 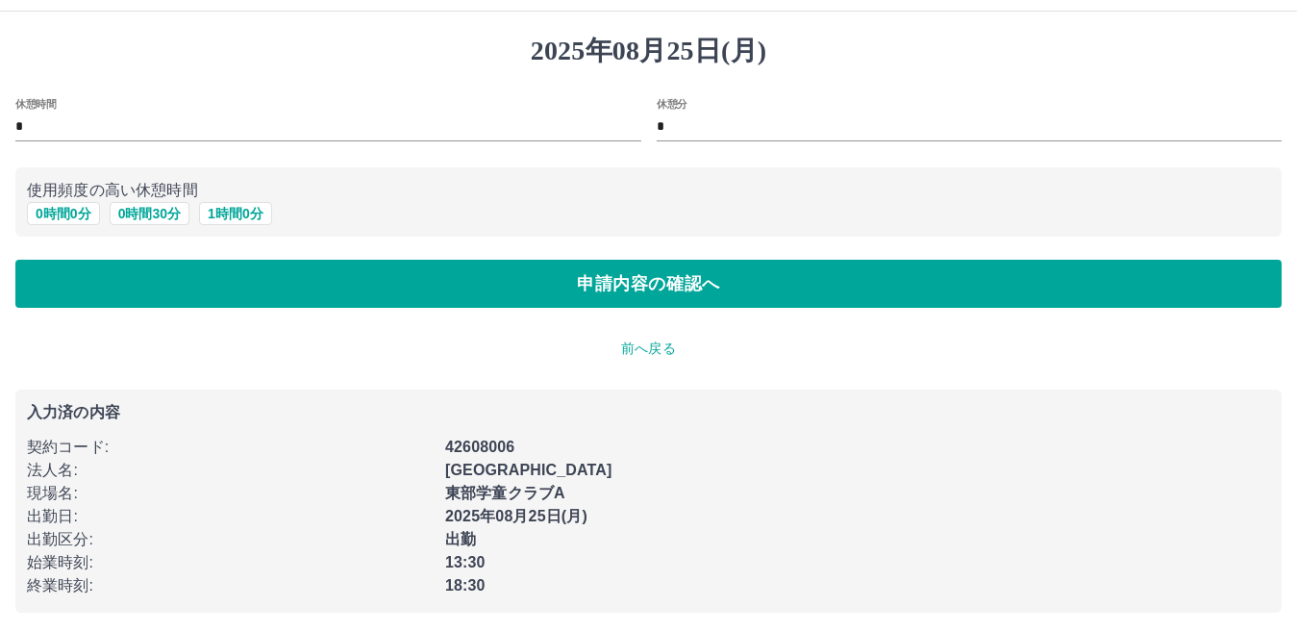 What do you see at coordinates (505, 492) in the screenshot?
I see `b: 東部学童クラブA` at bounding box center [505, 492].